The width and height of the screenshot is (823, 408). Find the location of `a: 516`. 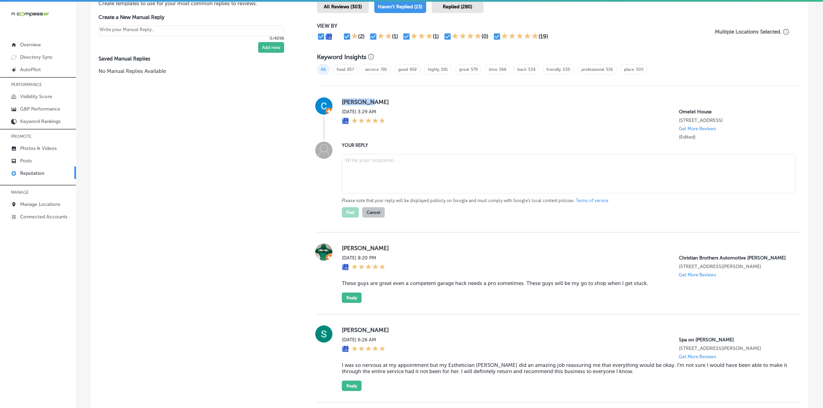

a: 516 is located at coordinates (609, 69).